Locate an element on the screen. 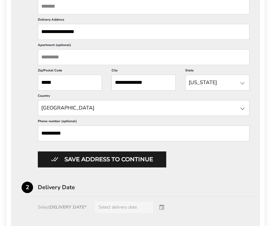 The image size is (271, 226). div: Delivery Date is located at coordinates (148, 187).